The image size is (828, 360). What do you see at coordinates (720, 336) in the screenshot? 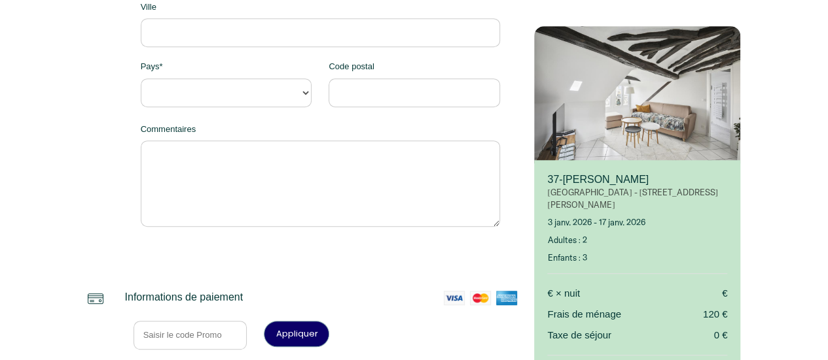
I see `p: 0 €` at bounding box center [720, 336].